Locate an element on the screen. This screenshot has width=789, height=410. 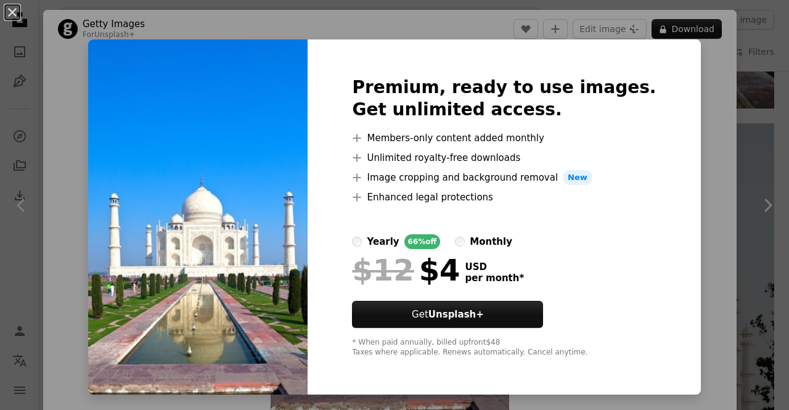
span: New is located at coordinates (577, 177).